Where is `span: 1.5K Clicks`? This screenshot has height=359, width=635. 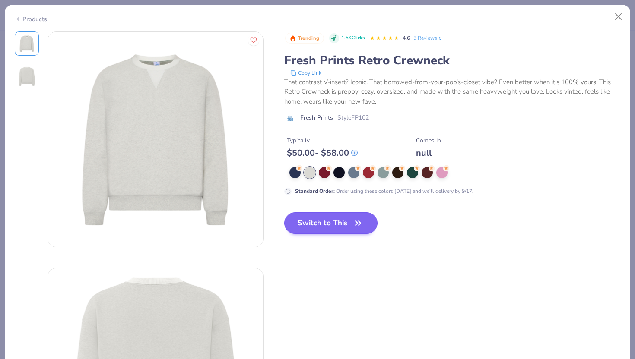
span: 1.5K Clicks is located at coordinates (353, 38).